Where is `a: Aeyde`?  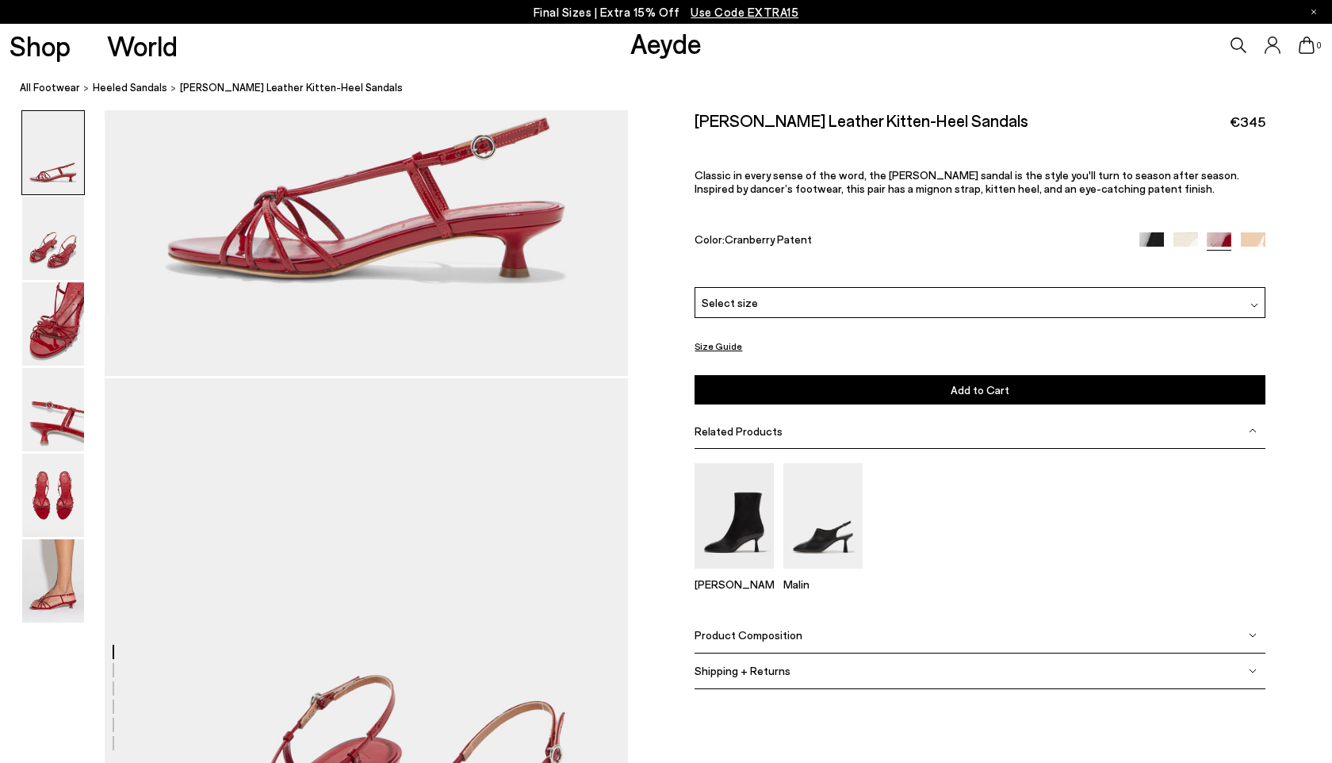 a: Aeyde is located at coordinates (666, 43).